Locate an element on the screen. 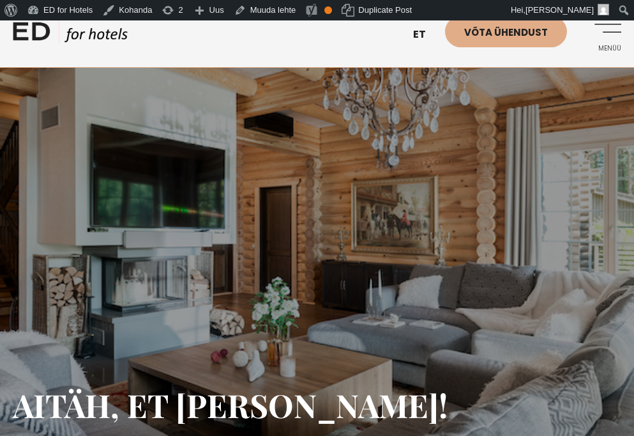 The image size is (634, 436). div: OK is located at coordinates (328, 10).